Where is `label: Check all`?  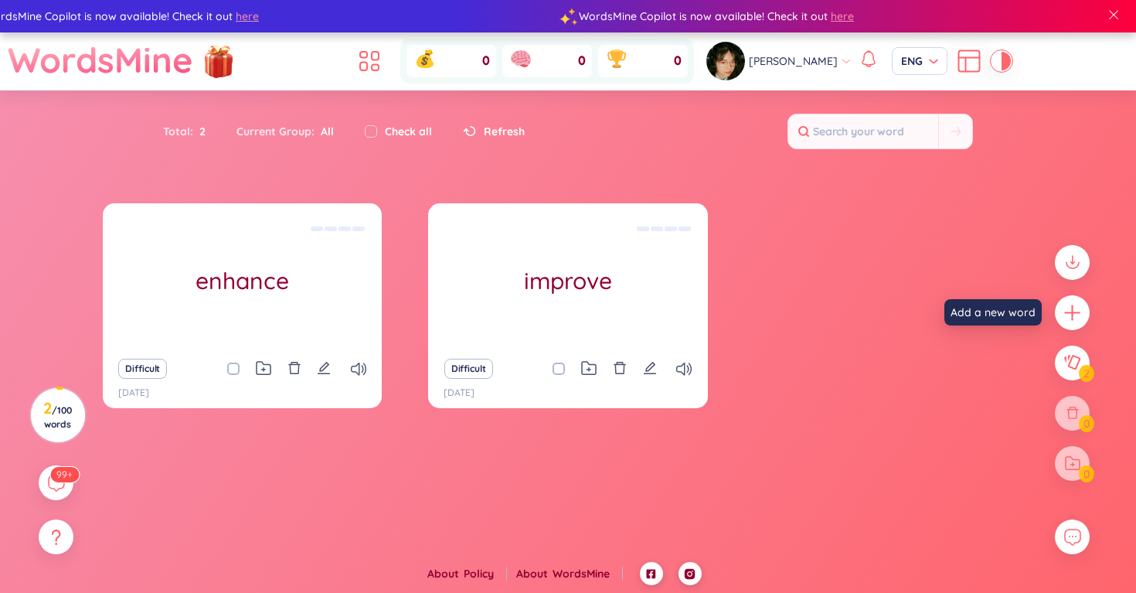
label: Check all is located at coordinates (408, 131).